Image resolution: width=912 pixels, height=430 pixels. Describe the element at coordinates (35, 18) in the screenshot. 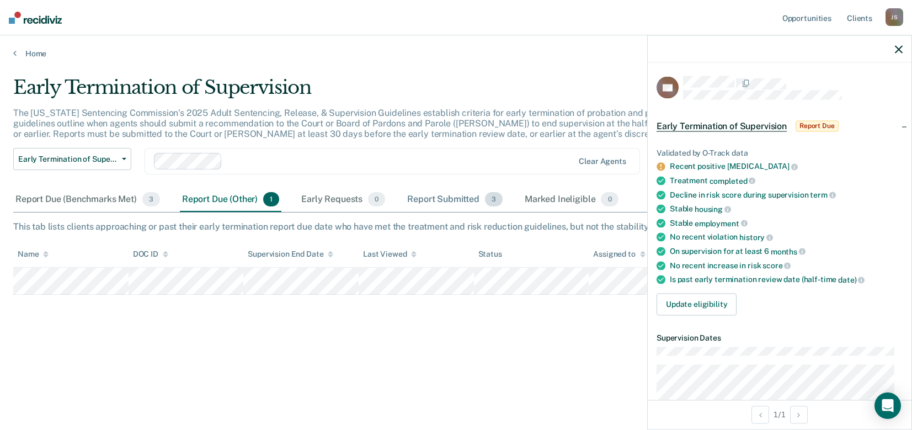

I see `img: Recidiviz` at that location.